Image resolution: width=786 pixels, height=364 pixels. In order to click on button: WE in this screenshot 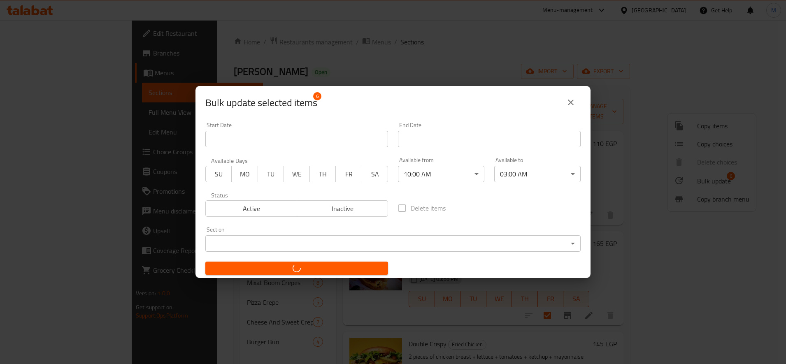, I will do `click(297, 174)`.